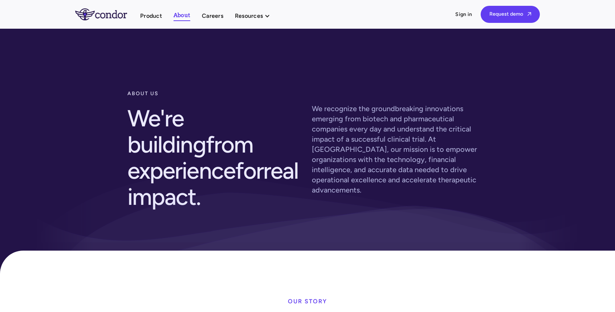 This screenshot has width=615, height=312. Describe the element at coordinates (213, 183) in the screenshot. I see `span: real impact.` at that location.